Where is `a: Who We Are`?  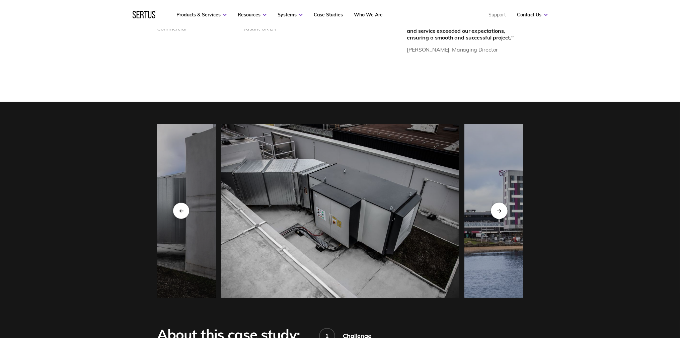 a: Who We Are is located at coordinates (369, 15).